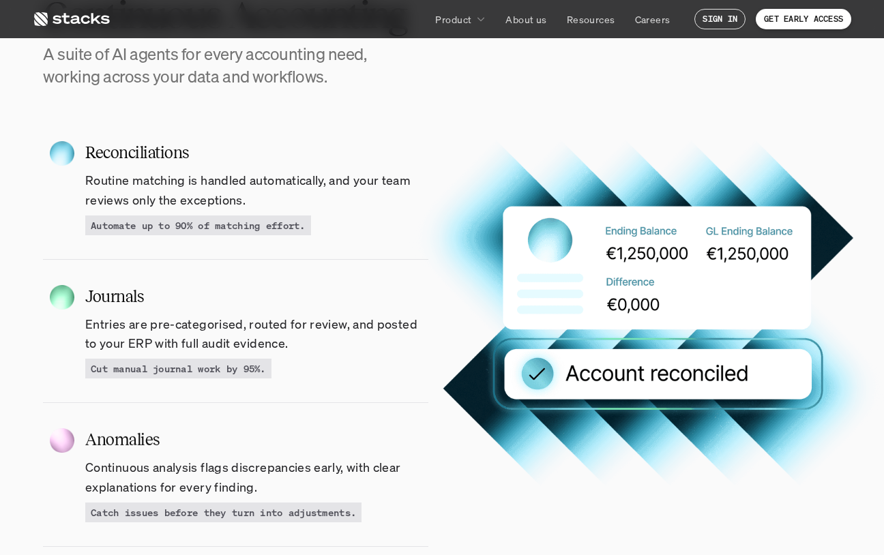  I want to click on p: SIGN IN, so click(720, 19).